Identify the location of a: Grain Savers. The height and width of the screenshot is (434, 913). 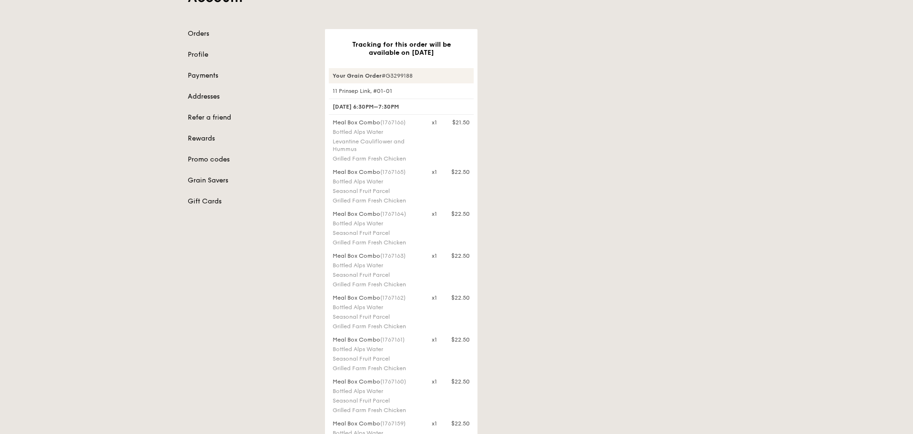
(251, 181).